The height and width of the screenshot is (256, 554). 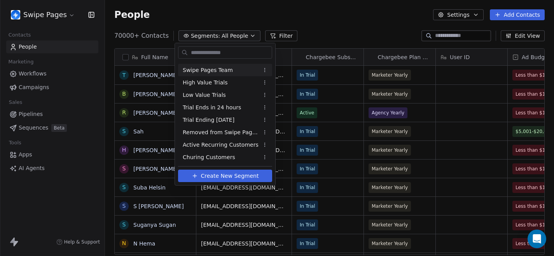 I want to click on span: High Value Trials, so click(x=205, y=82).